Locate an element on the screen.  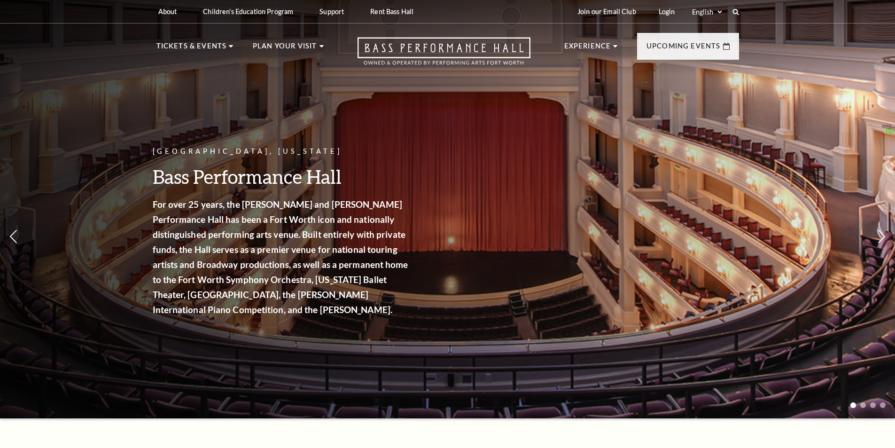
p: Experience is located at coordinates (588, 49).